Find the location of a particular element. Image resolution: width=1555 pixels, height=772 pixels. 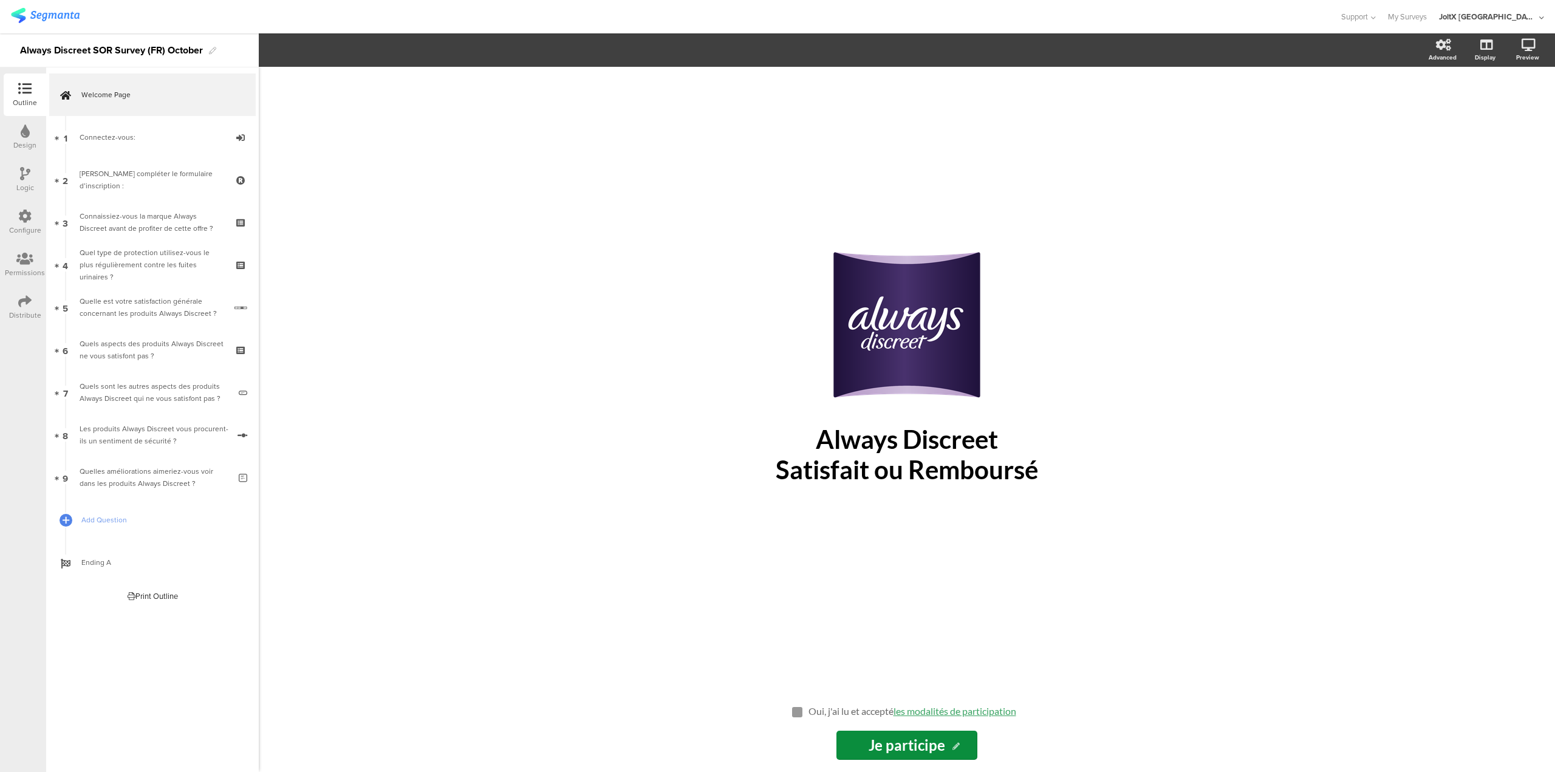

a: les modalités de participation is located at coordinates (955, 711).